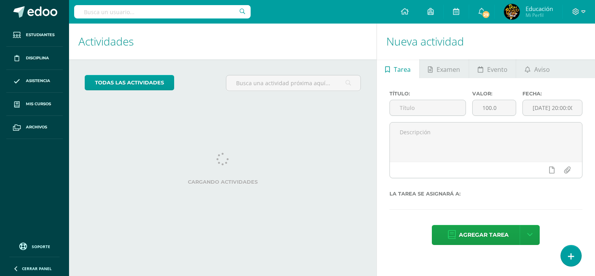  What do you see at coordinates (428, 93) in the screenshot?
I see `label: Título:` at bounding box center [428, 93].